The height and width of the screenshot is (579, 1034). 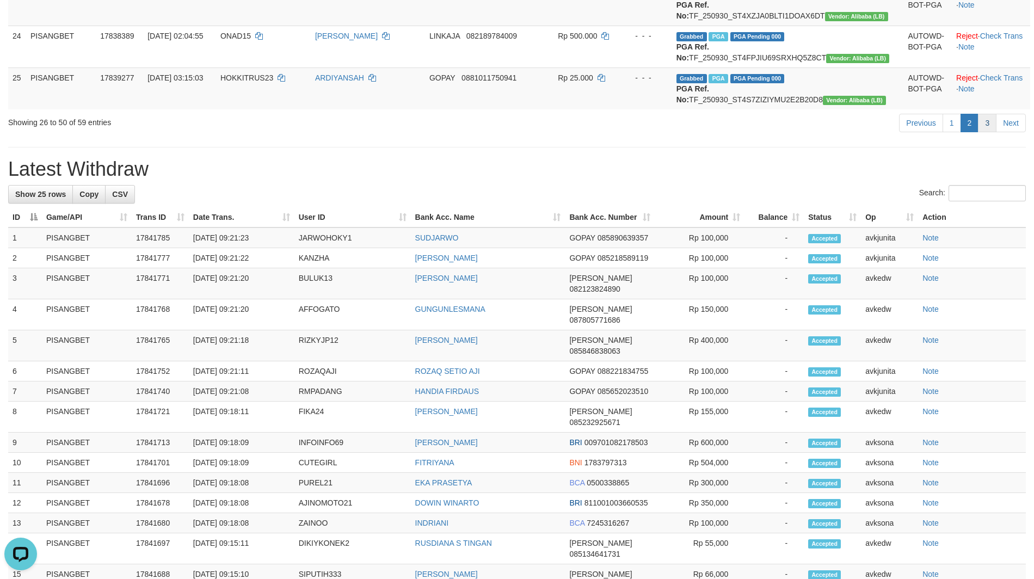 I want to click on td: avksona, so click(x=889, y=483).